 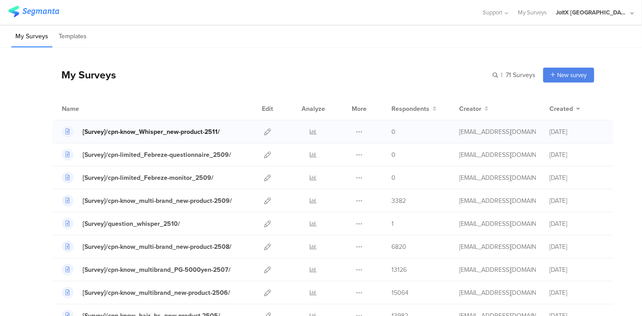 I want to click on div: Name, so click(x=89, y=109).